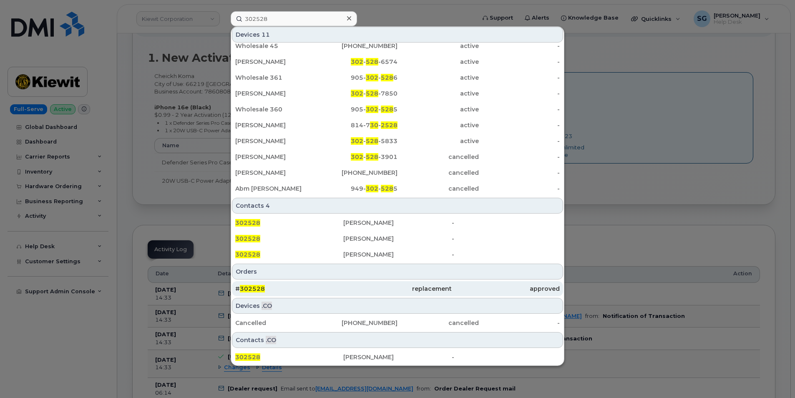 This screenshot has height=398, width=795. Describe the element at coordinates (397, 109) in the screenshot. I see `a: Wholesale 360905-302-5285active-` at that location.